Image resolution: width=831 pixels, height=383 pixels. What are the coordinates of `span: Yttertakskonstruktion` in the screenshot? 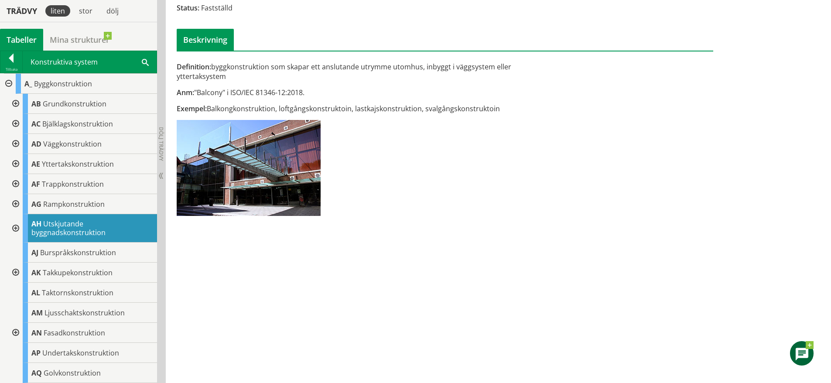 It's located at (78, 164).